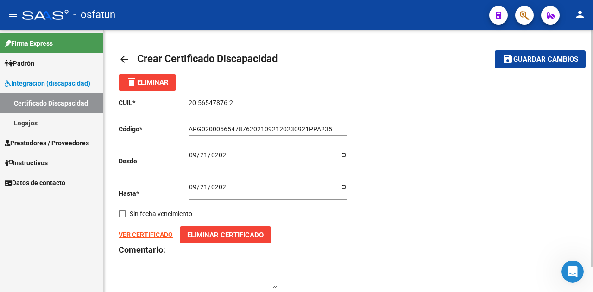  I want to click on span: - osfatun, so click(94, 15).